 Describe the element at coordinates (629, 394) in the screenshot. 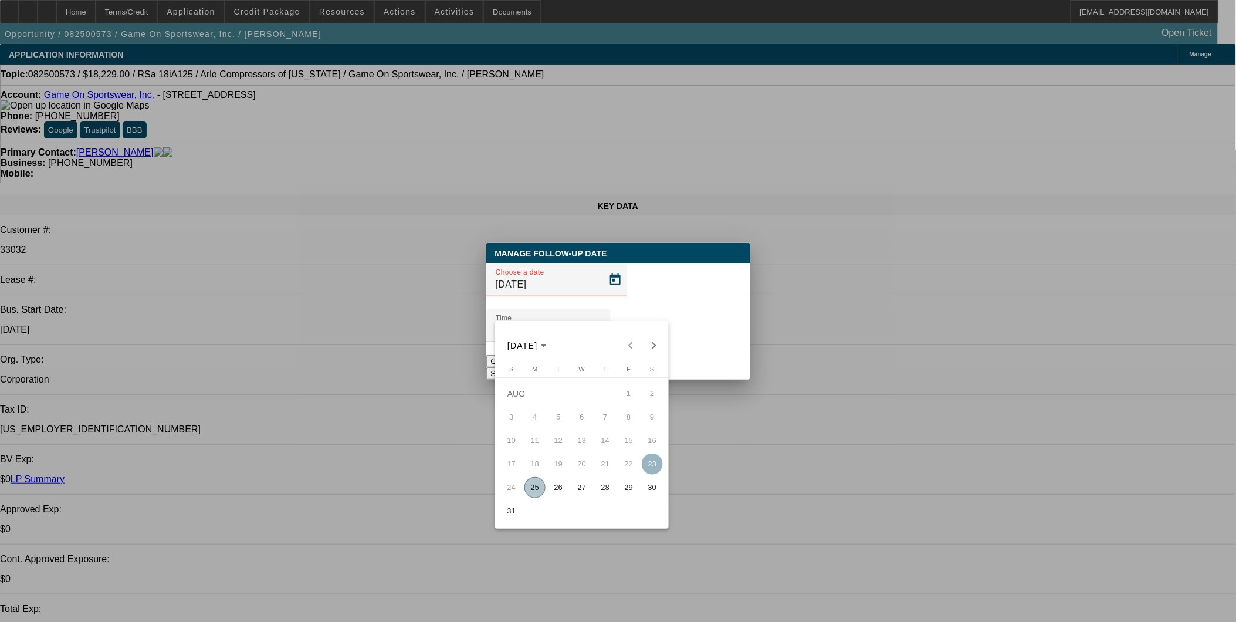

I see `span: 1` at that location.